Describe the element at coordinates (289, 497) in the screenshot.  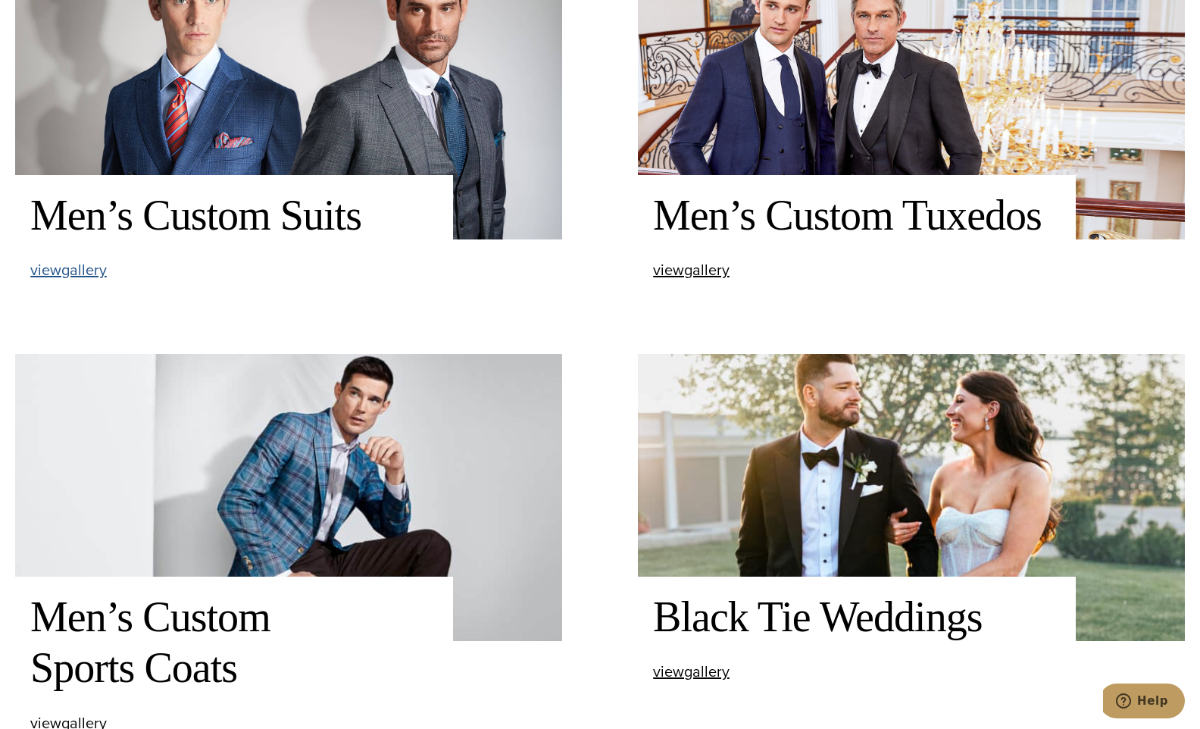
I see `img: Client in blue bespoke Loro Piana sportscoat, white shirt.` at that location.